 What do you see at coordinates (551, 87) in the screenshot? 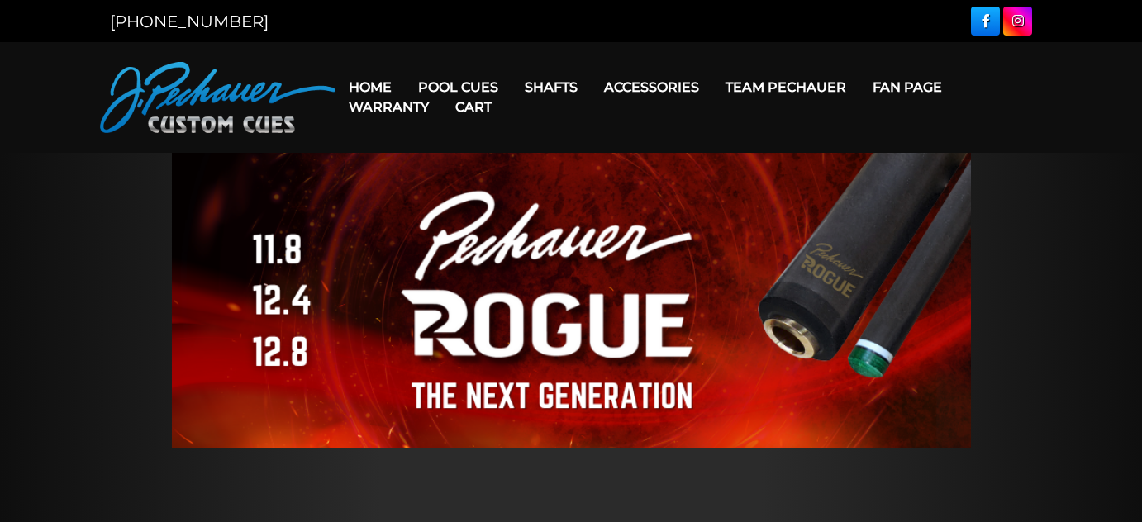
I see `a: Shafts` at bounding box center [551, 87].